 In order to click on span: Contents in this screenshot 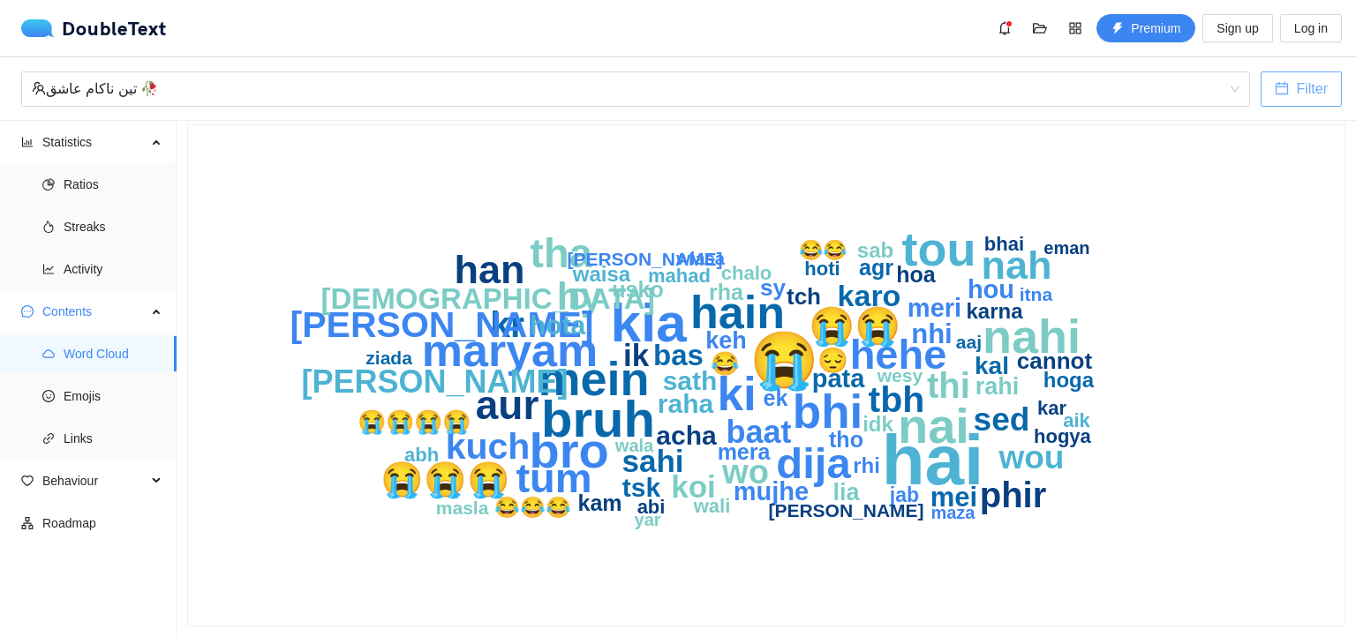, I will do `click(94, 312)`.